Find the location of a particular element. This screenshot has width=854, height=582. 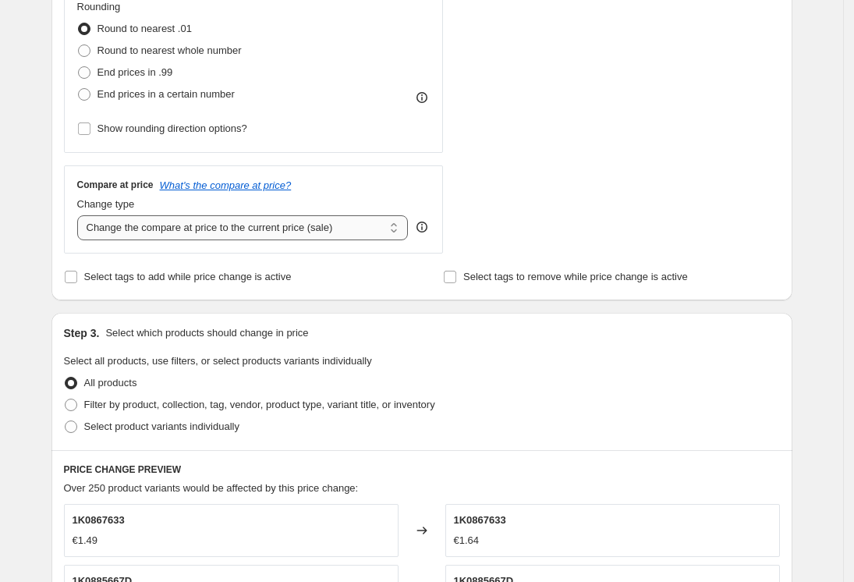

h6: PRICE CHANGE PREVIEW is located at coordinates (422, 470).